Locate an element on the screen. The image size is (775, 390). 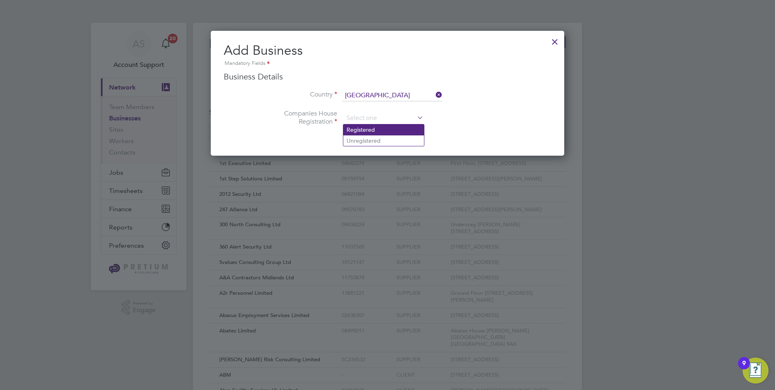
label: Companies House Registration is located at coordinates (297, 118).